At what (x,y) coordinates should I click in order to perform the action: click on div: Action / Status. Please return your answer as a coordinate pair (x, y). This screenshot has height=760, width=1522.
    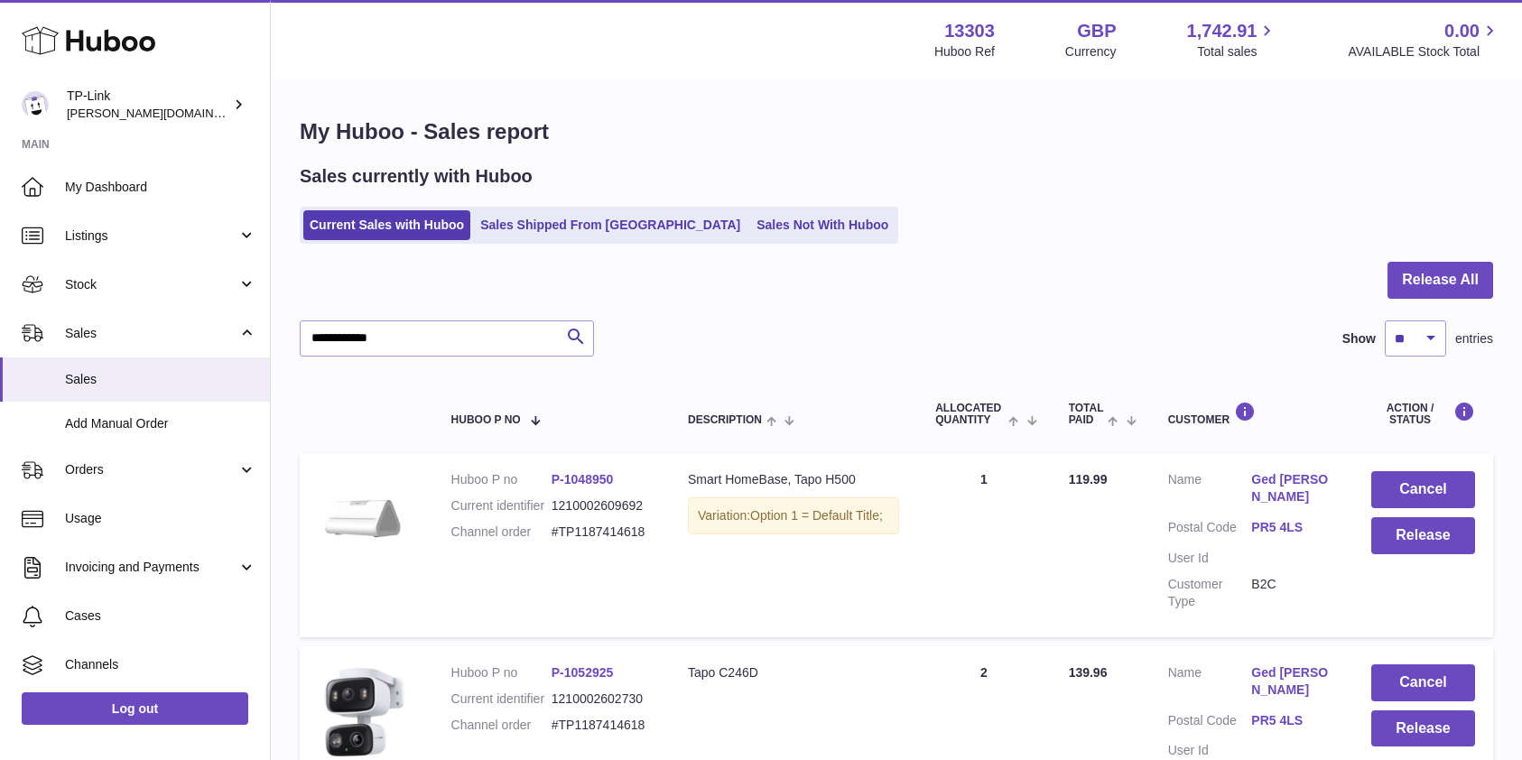
    Looking at the image, I should click on (1422, 413).